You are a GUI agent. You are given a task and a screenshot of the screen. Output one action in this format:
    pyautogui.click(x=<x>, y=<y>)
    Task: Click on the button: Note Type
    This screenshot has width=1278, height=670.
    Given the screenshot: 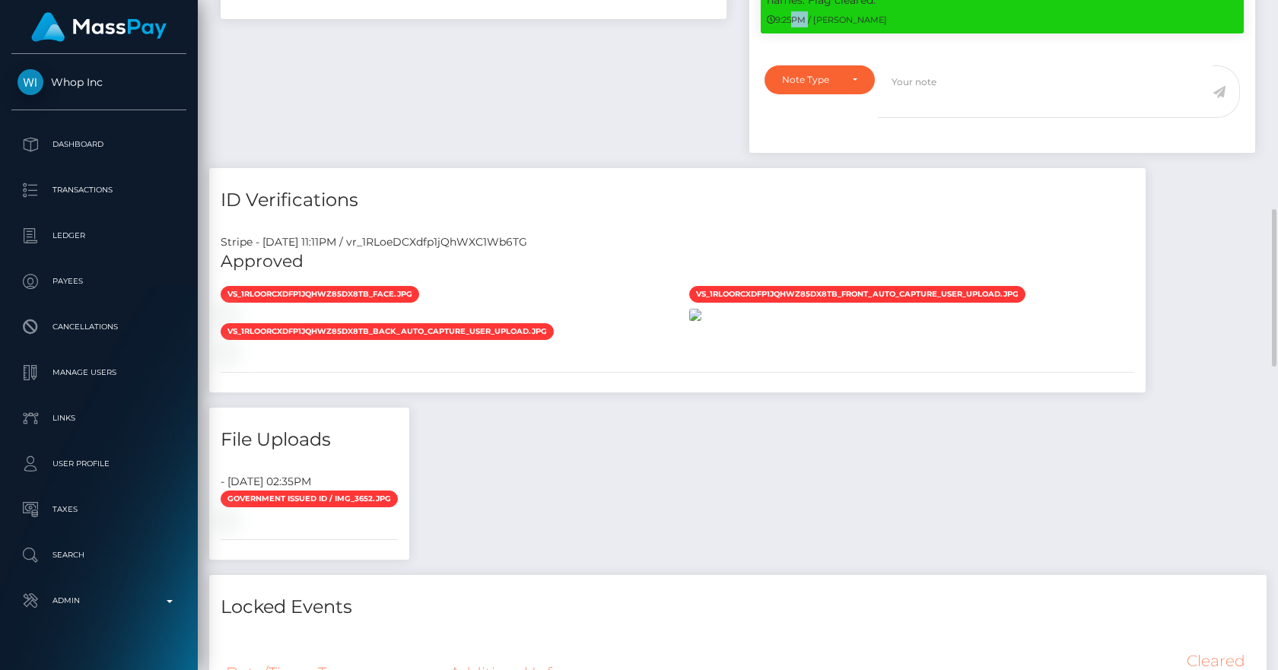 What is the action you would take?
    pyautogui.click(x=819, y=80)
    